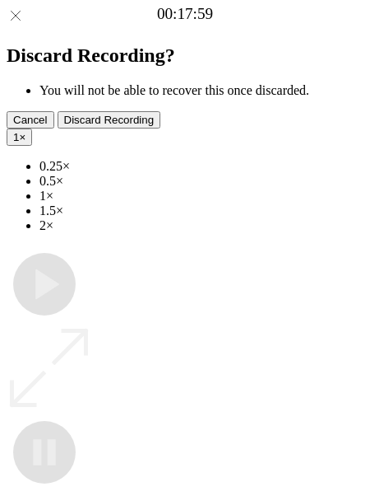  I want to click on a: 00:17:59, so click(185, 14).